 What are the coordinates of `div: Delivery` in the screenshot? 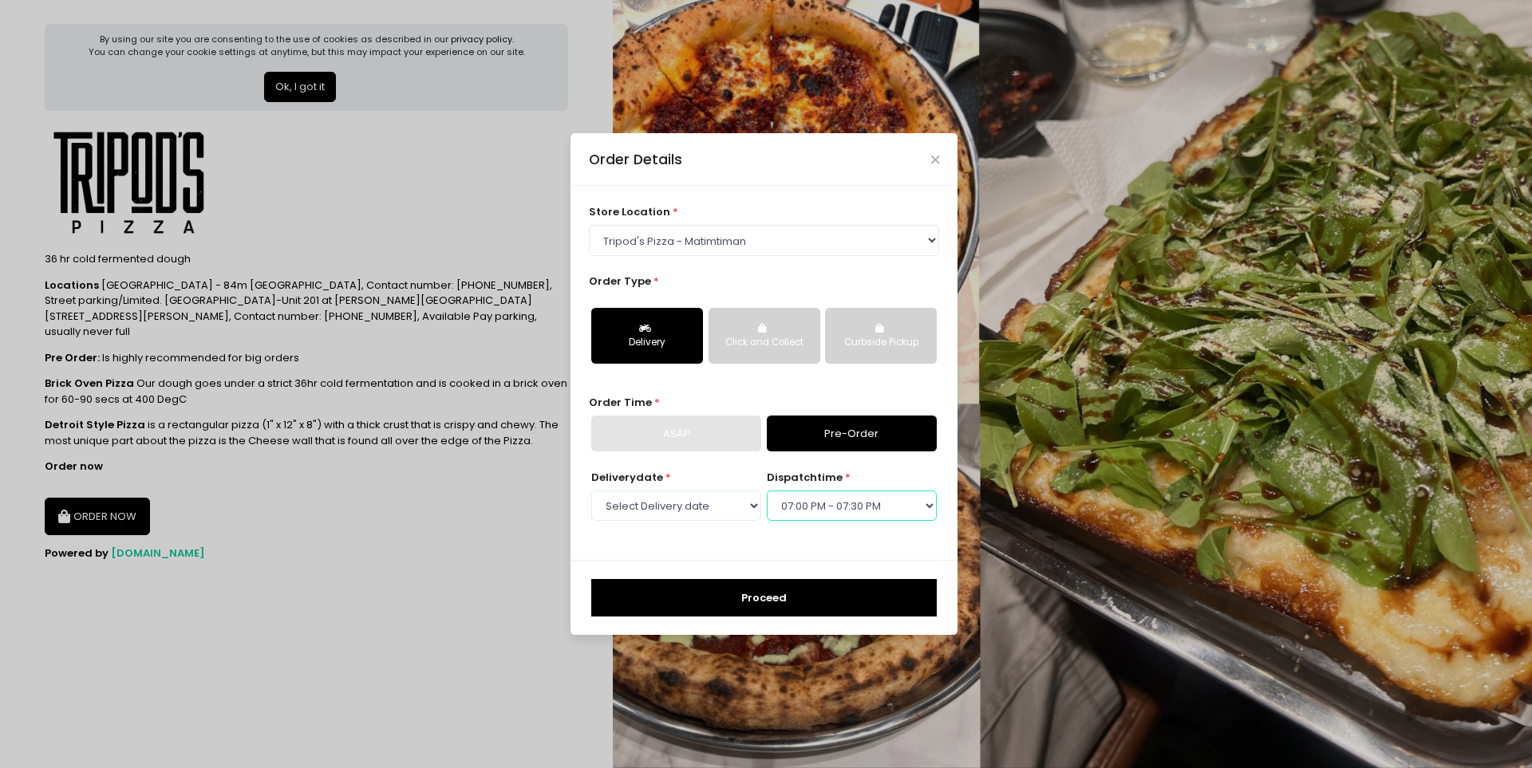 It's located at (647, 343).